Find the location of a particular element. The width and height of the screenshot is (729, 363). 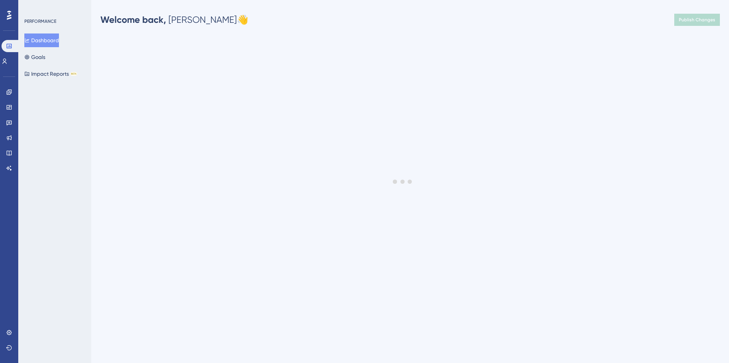

div: PERFORMANCE is located at coordinates (40, 21).